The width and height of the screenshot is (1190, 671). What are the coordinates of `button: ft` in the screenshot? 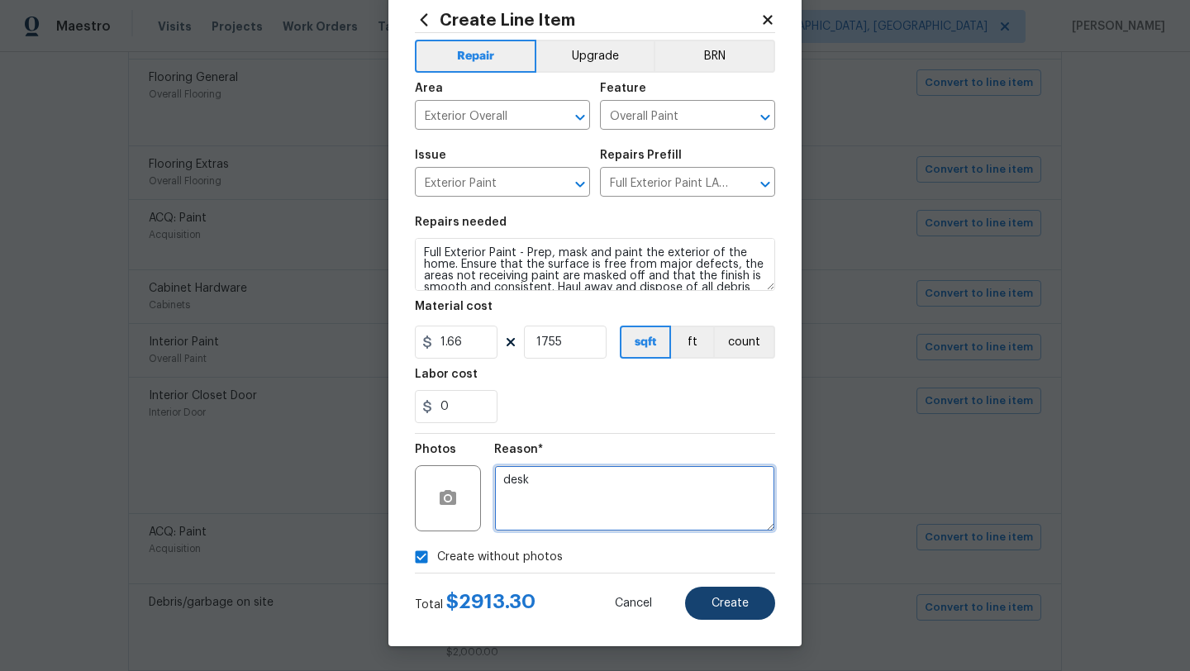 It's located at (692, 342).